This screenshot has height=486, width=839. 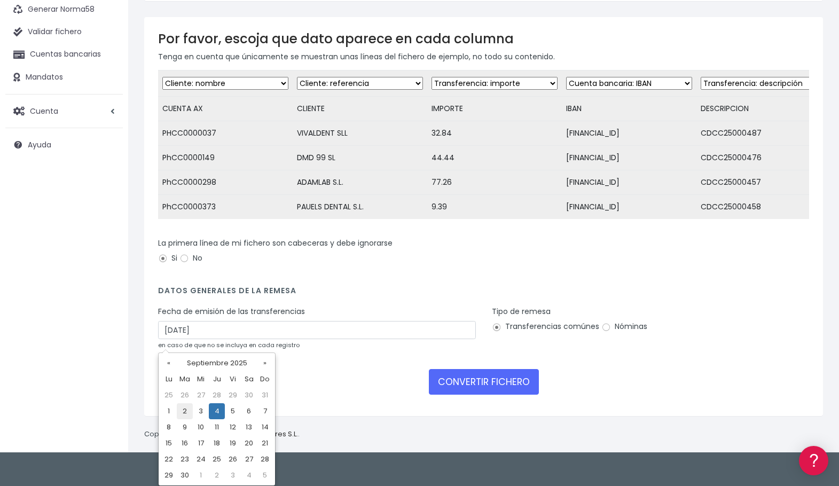 I want to click on label: Si, so click(x=168, y=258).